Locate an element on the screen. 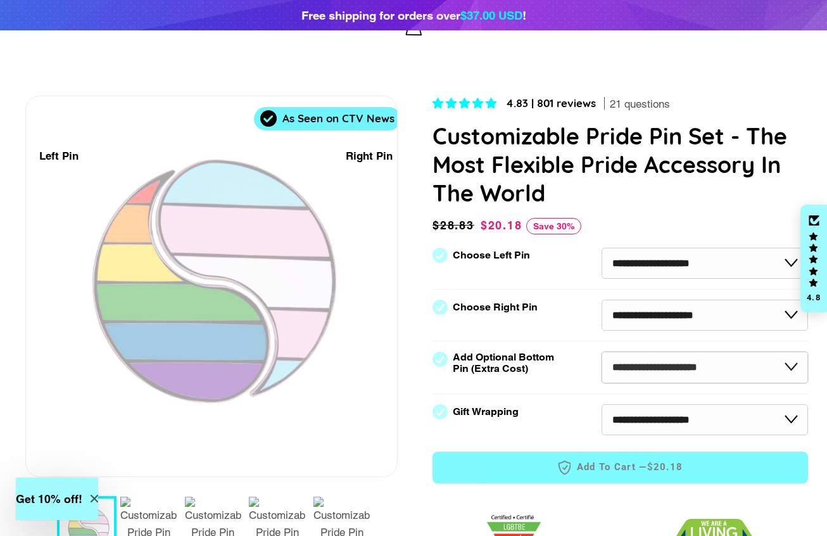 The width and height of the screenshot is (827, 536). label: Choose Left Pin is located at coordinates (491, 255).